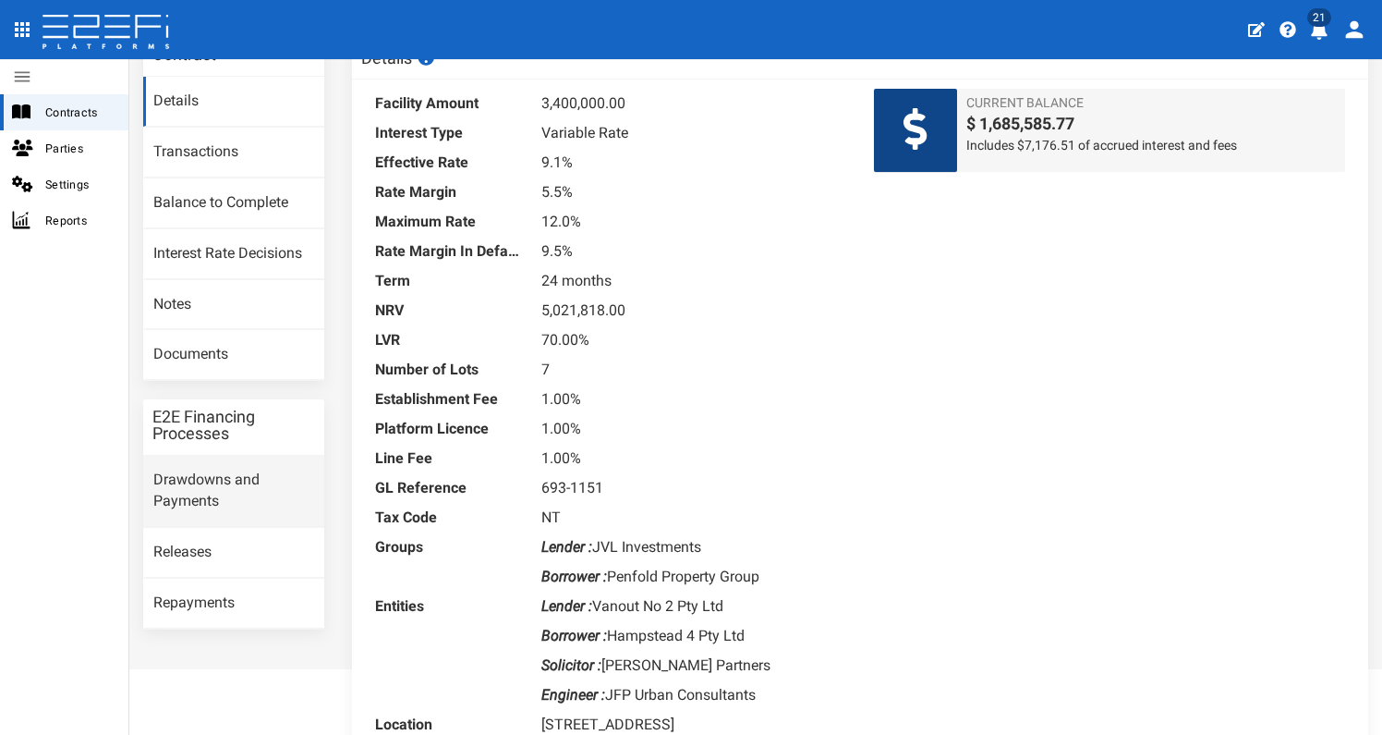 This screenshot has height=735, width=1382. Describe the element at coordinates (449, 458) in the screenshot. I see `dt: Line Fee` at that location.